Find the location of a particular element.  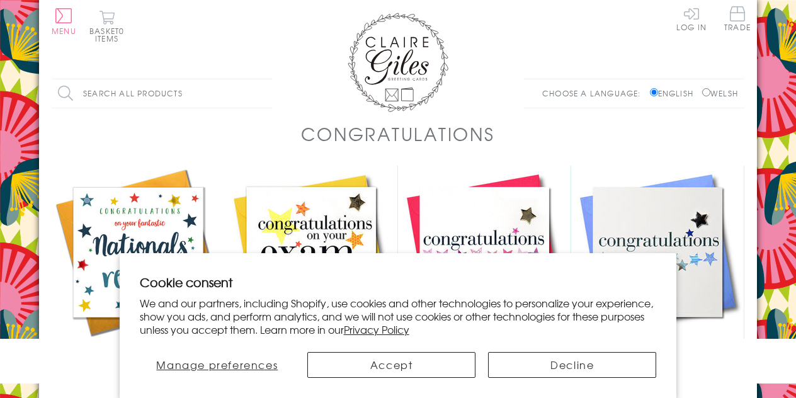

input: Welsh is located at coordinates (706, 92).